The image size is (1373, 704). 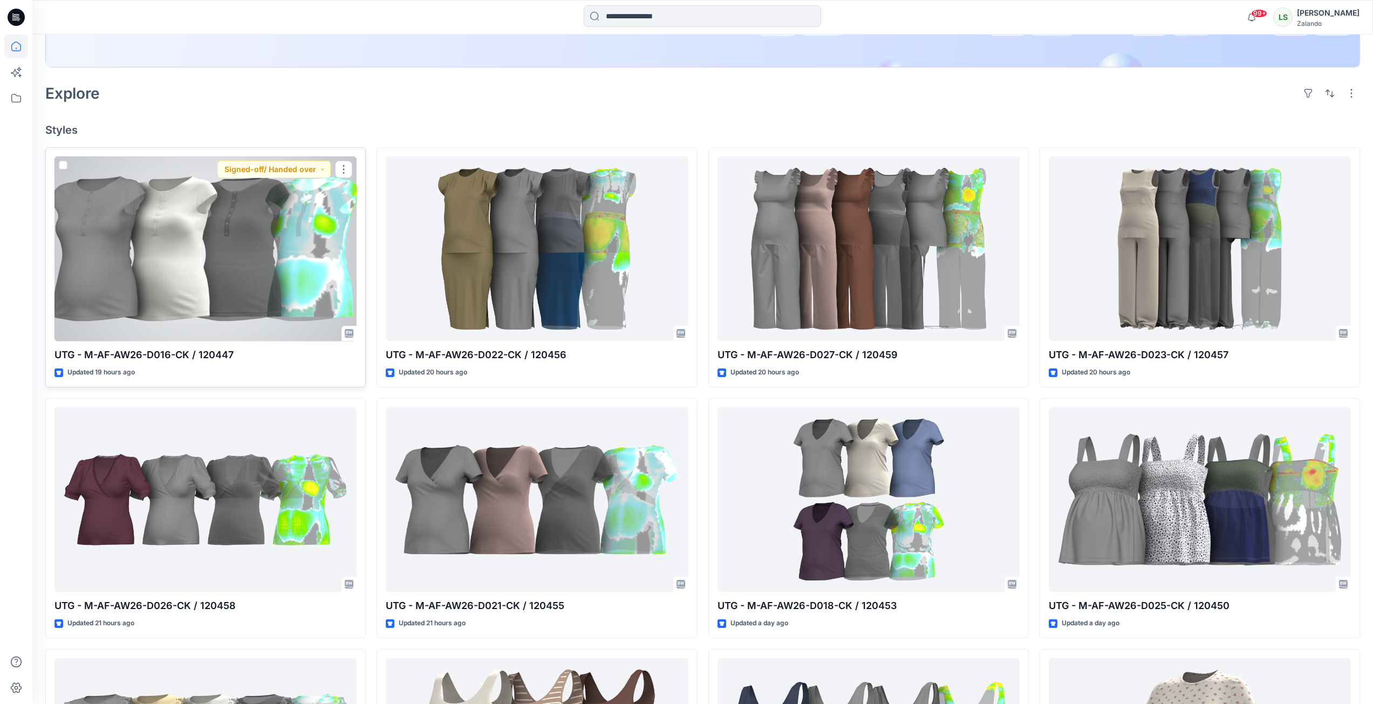 I want to click on p: UTG - M-AF-AW26-D023-CK / 120457, so click(x=1200, y=355).